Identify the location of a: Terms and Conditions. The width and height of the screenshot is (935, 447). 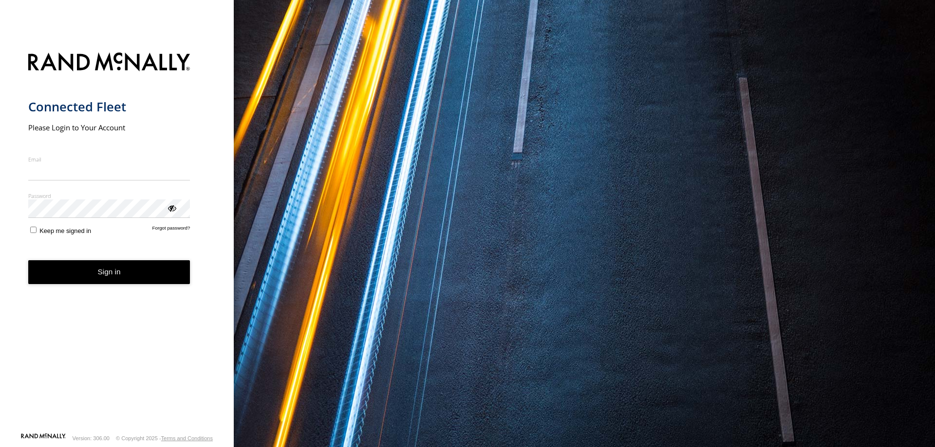
(187, 439).